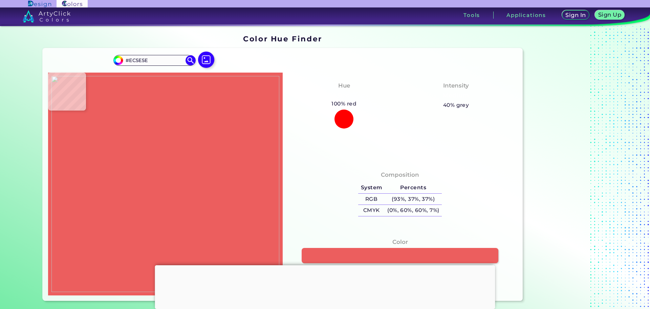 The image size is (650, 309). What do you see at coordinates (154, 60) in the screenshot?
I see `input: type color..` at bounding box center [154, 60].